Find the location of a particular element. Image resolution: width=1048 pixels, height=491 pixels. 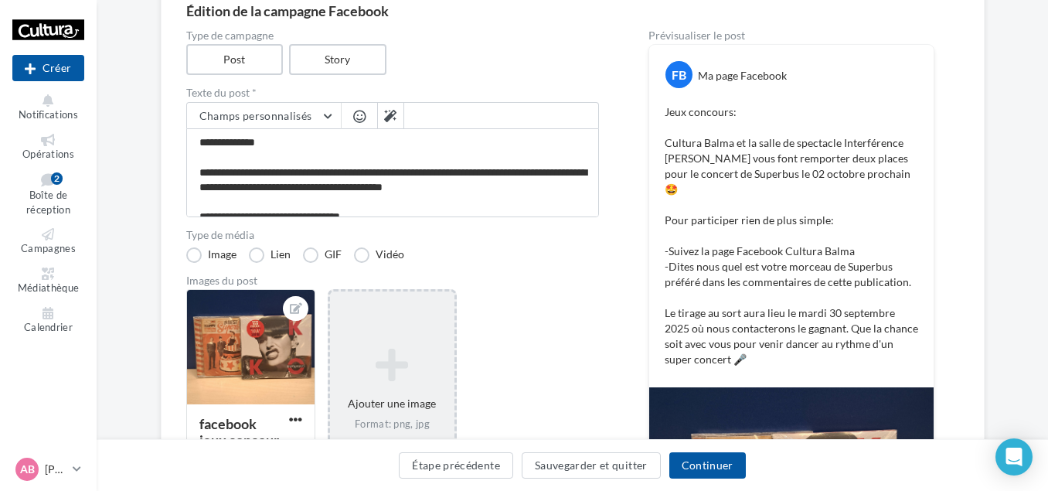

button: Sauvegarder et quitter is located at coordinates (591, 465).